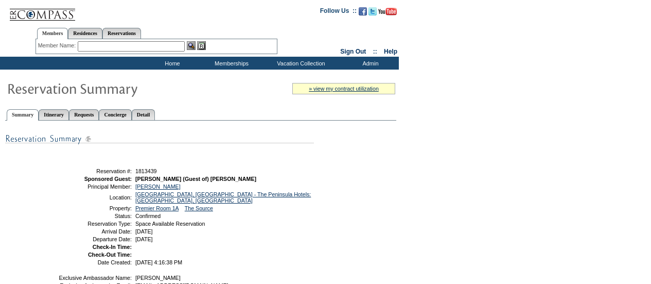 The image size is (651, 284). Describe the element at coordinates (95, 231) in the screenshot. I see `td: Arrival Date:` at that location.